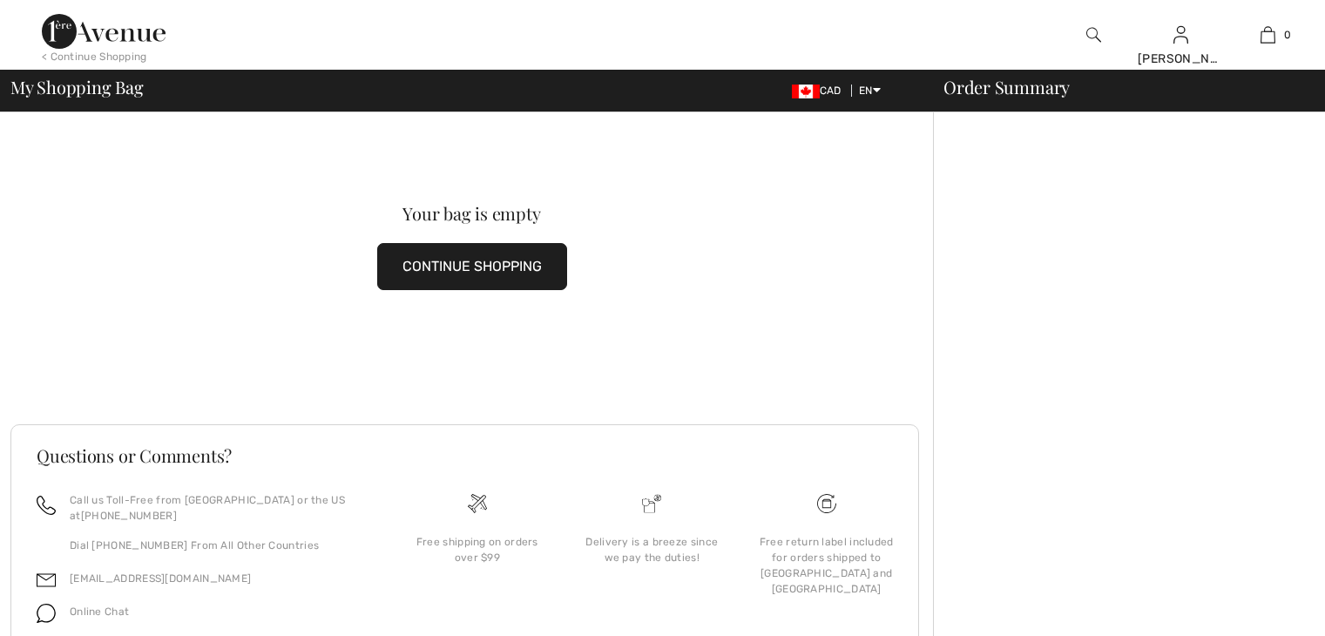 The height and width of the screenshot is (636, 1325). What do you see at coordinates (477, 550) in the screenshot?
I see `div: Free shipping on orders over $99` at bounding box center [477, 550].